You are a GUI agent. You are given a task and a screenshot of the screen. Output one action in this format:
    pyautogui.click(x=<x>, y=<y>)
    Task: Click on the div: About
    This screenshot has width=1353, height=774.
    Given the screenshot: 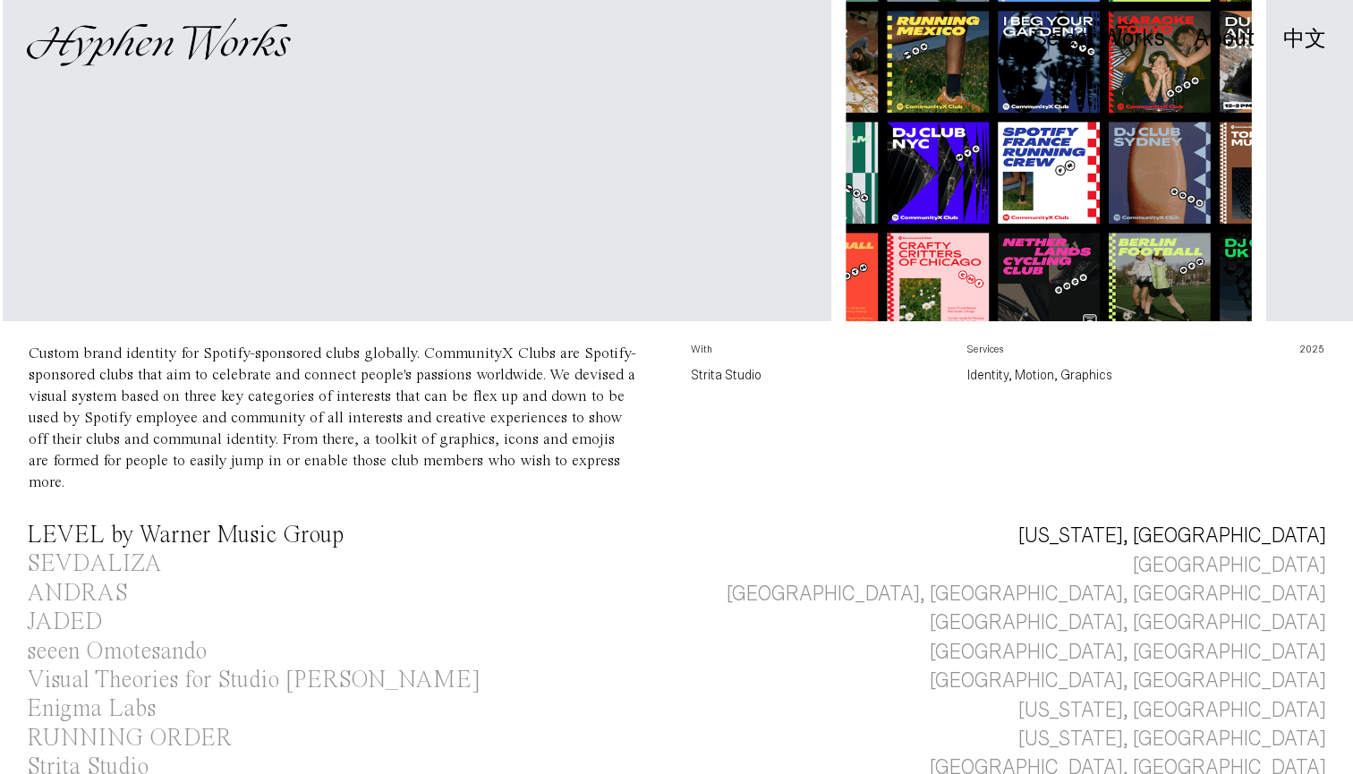 What is the action you would take?
    pyautogui.click(x=1224, y=38)
    